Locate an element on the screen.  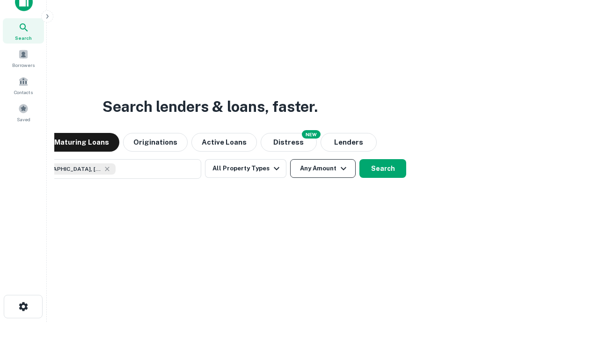
h3: Search lenders & loans, faster. is located at coordinates (210, 107).